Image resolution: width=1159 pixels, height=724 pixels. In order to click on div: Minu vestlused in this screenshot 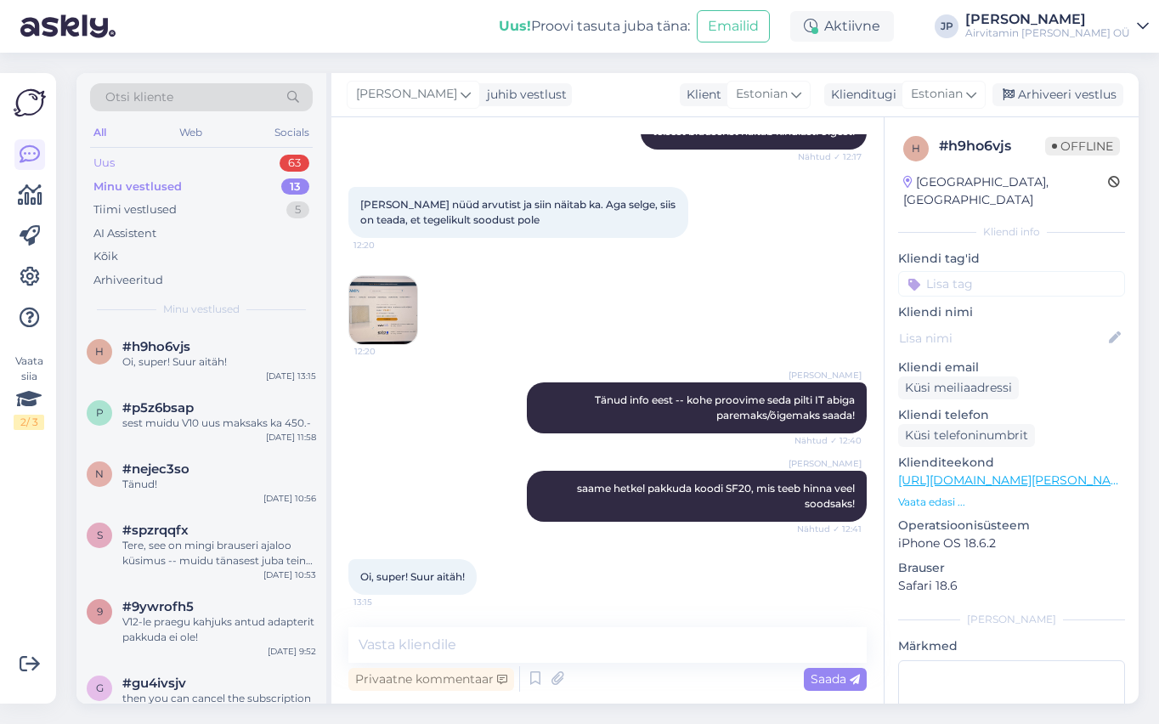, I will do `click(138, 187)`.